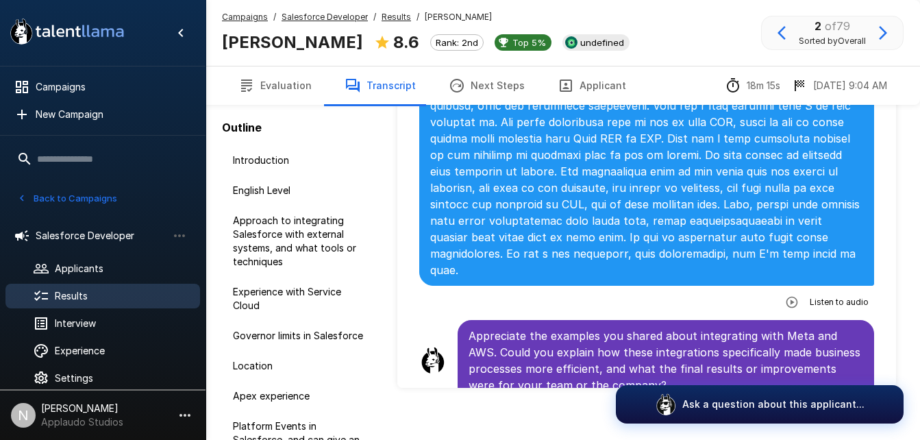  Describe the element at coordinates (242, 127) in the screenshot. I see `b: Outline` at that location.